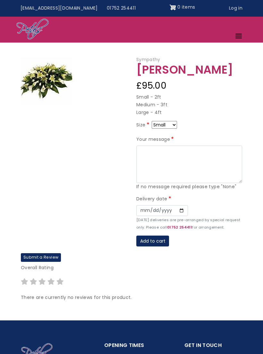 The image size is (263, 354). What do you see at coordinates (155, 140) in the screenshot?
I see `label: Your message` at bounding box center [155, 140].